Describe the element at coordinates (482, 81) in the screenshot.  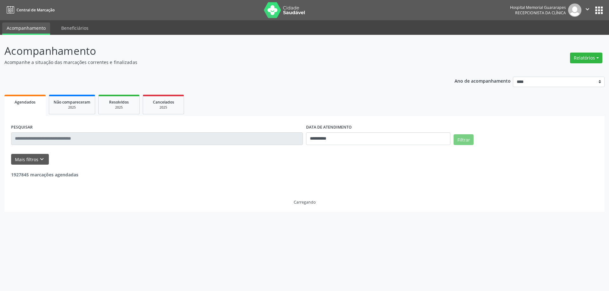
I see `p: Ano de acompanhamento` at that location.